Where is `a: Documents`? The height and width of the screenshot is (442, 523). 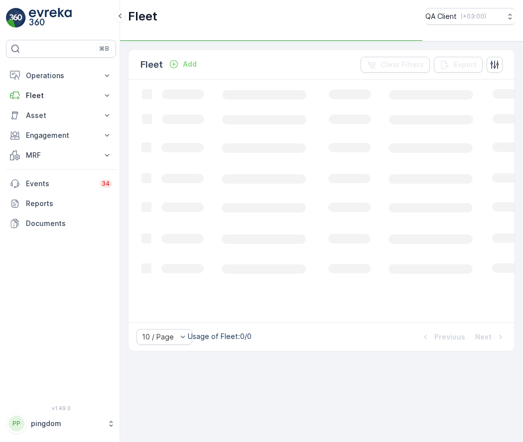
a: Documents is located at coordinates (61, 224).